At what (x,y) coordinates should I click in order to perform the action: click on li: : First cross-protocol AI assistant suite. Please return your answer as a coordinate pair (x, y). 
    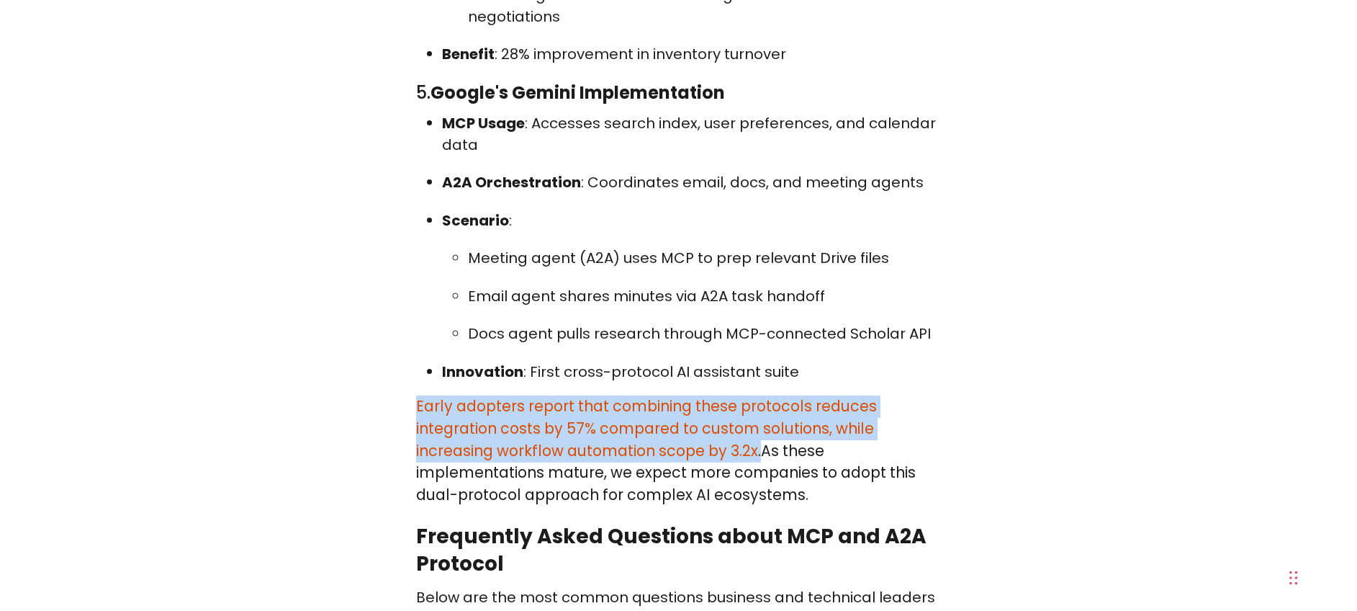
    Looking at the image, I should click on (692, 372).